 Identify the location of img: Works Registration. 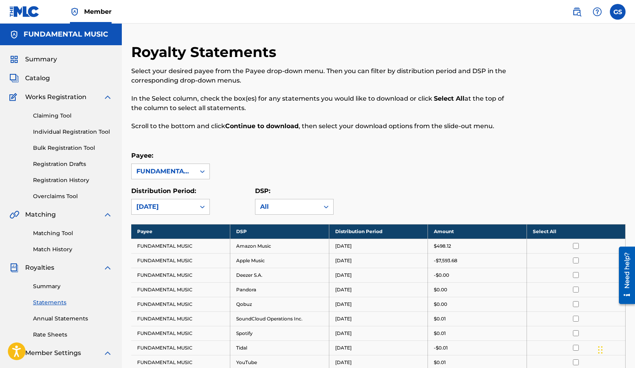
(15, 97).